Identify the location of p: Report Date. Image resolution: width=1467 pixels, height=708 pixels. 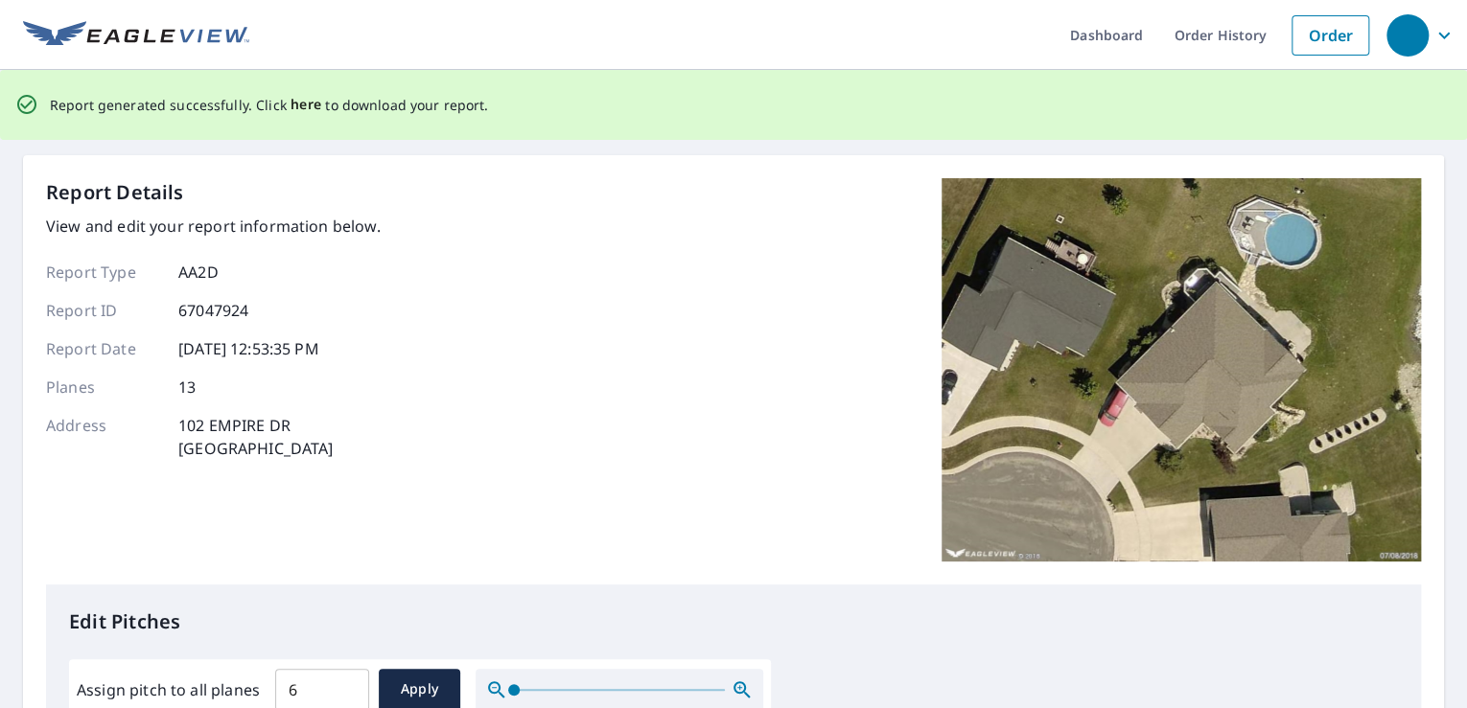
(104, 349).